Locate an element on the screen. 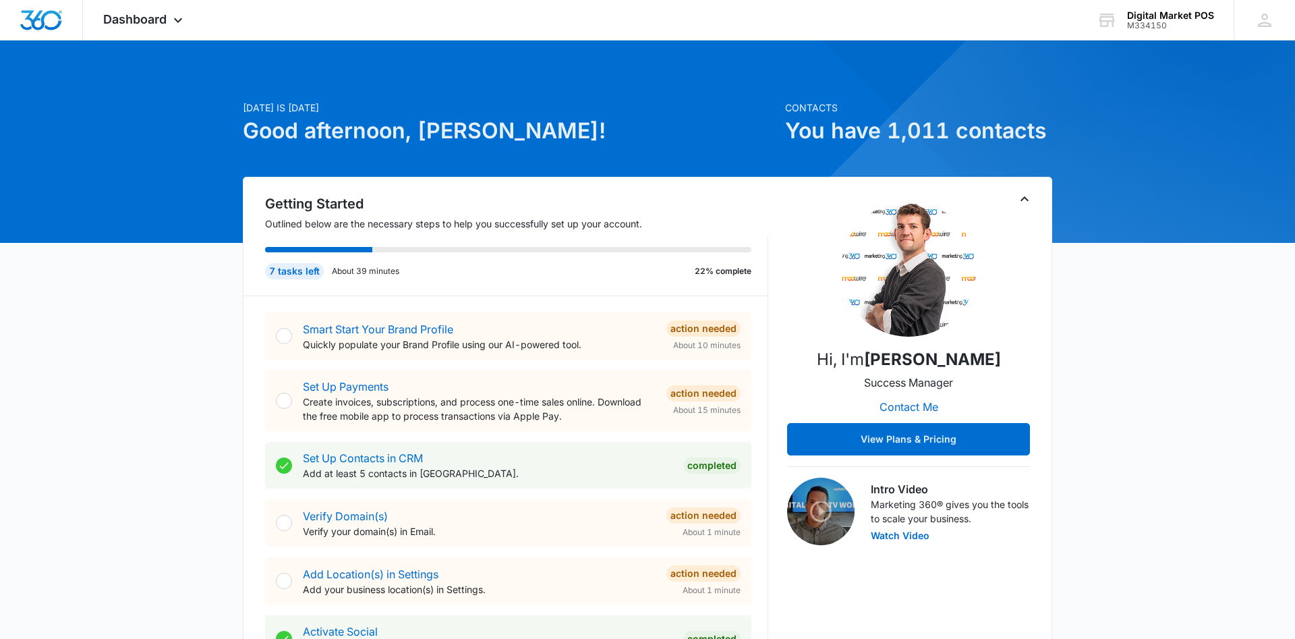 This screenshot has width=1295, height=639. a: Set Up Contacts in CRM is located at coordinates (363, 458).